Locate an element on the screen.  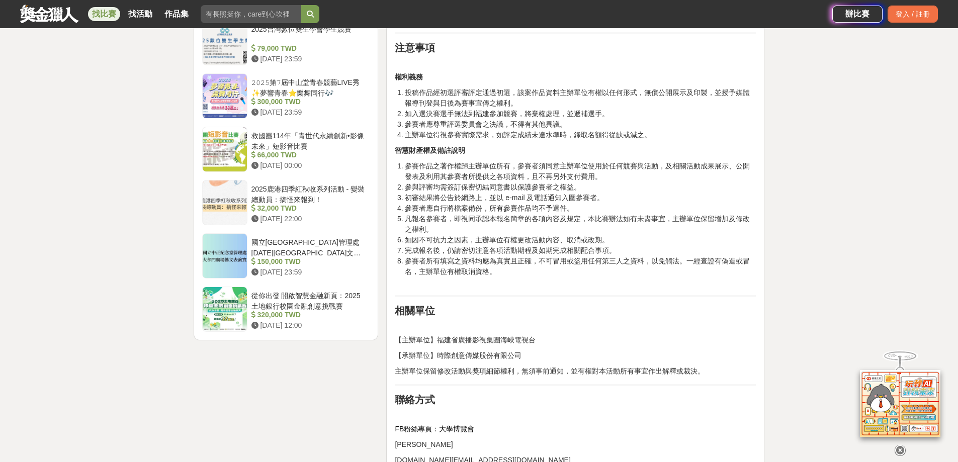
strong: 注意事項 is located at coordinates (415, 48).